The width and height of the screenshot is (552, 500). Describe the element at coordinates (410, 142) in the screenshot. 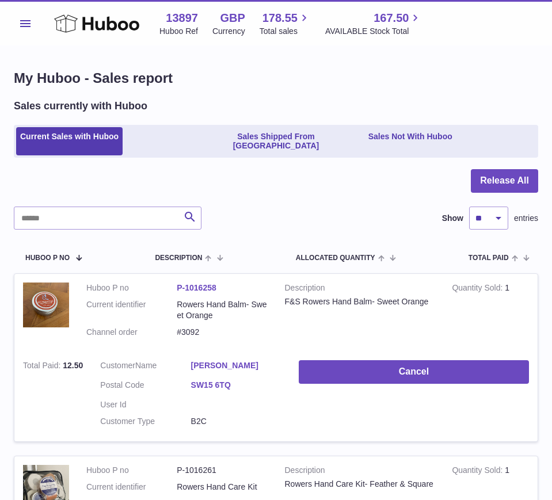

I see `a: Sales Not With Huboo` at that location.